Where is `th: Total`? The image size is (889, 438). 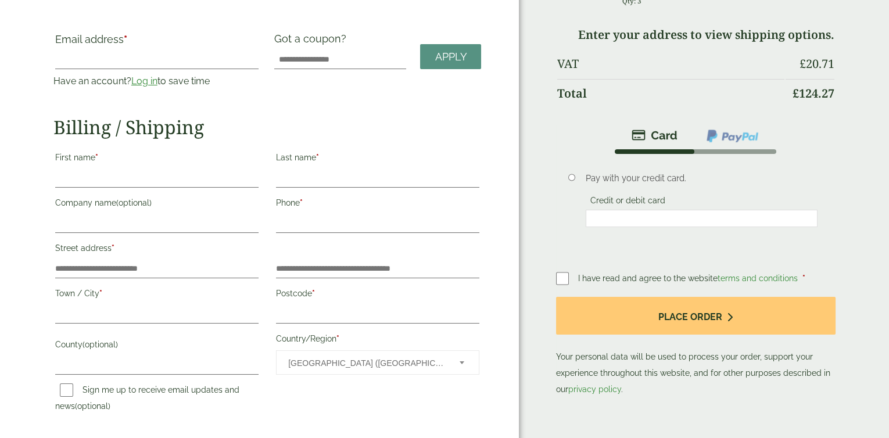
th: Total is located at coordinates (671, 93).